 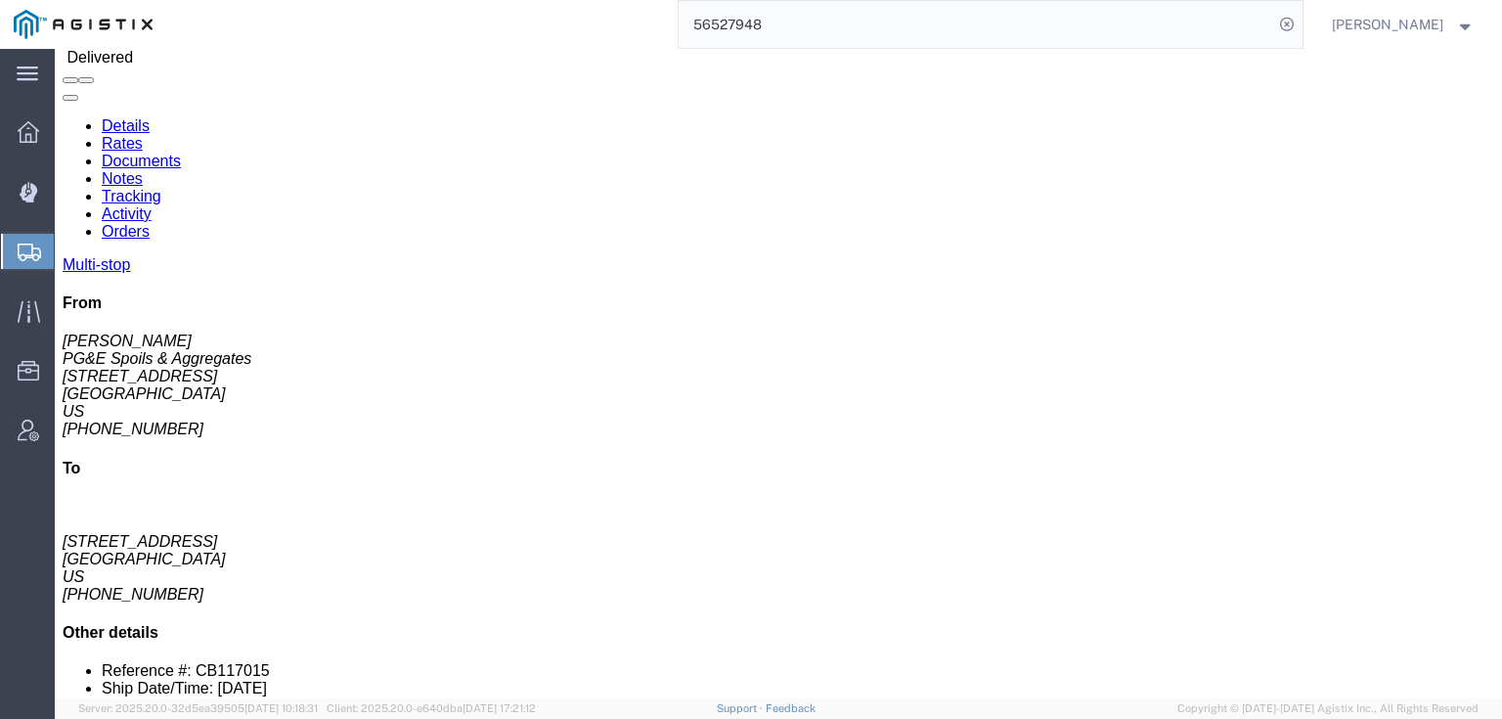 What do you see at coordinates (976, 24) in the screenshot?
I see `input: Search for shipment number, reference number` at bounding box center [976, 24].